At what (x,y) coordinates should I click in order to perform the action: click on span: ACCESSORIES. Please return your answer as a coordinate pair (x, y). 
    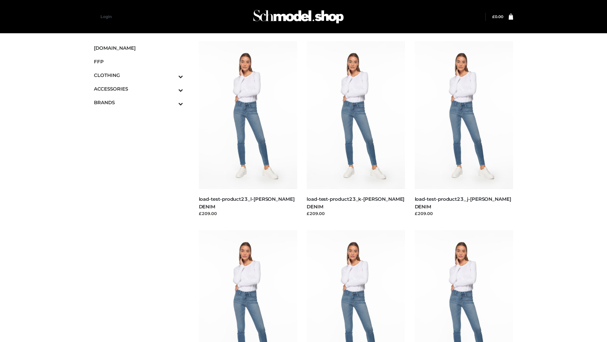
    Looking at the image, I should click on (139, 89).